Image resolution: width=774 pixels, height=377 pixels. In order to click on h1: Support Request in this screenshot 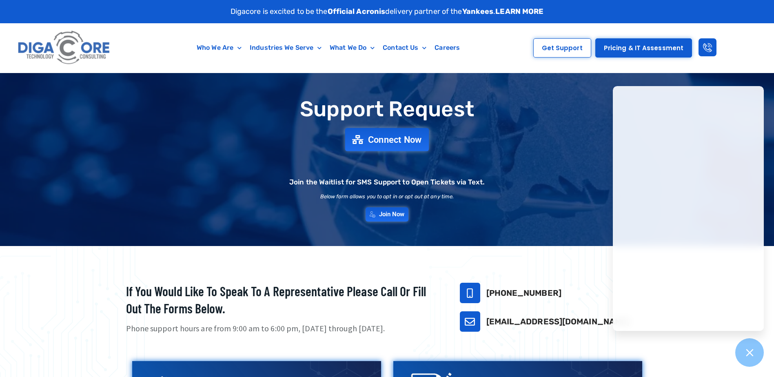, I will do `click(387, 109)`.